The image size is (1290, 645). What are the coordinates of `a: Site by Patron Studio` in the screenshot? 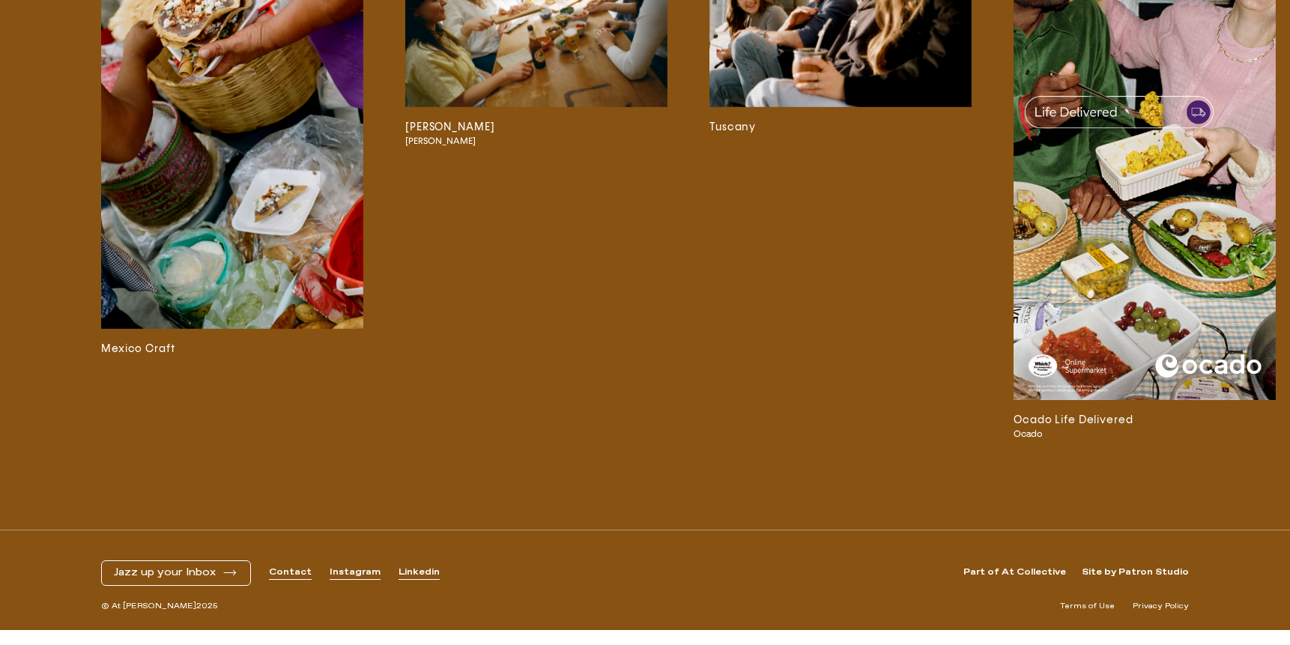 It's located at (1135, 572).